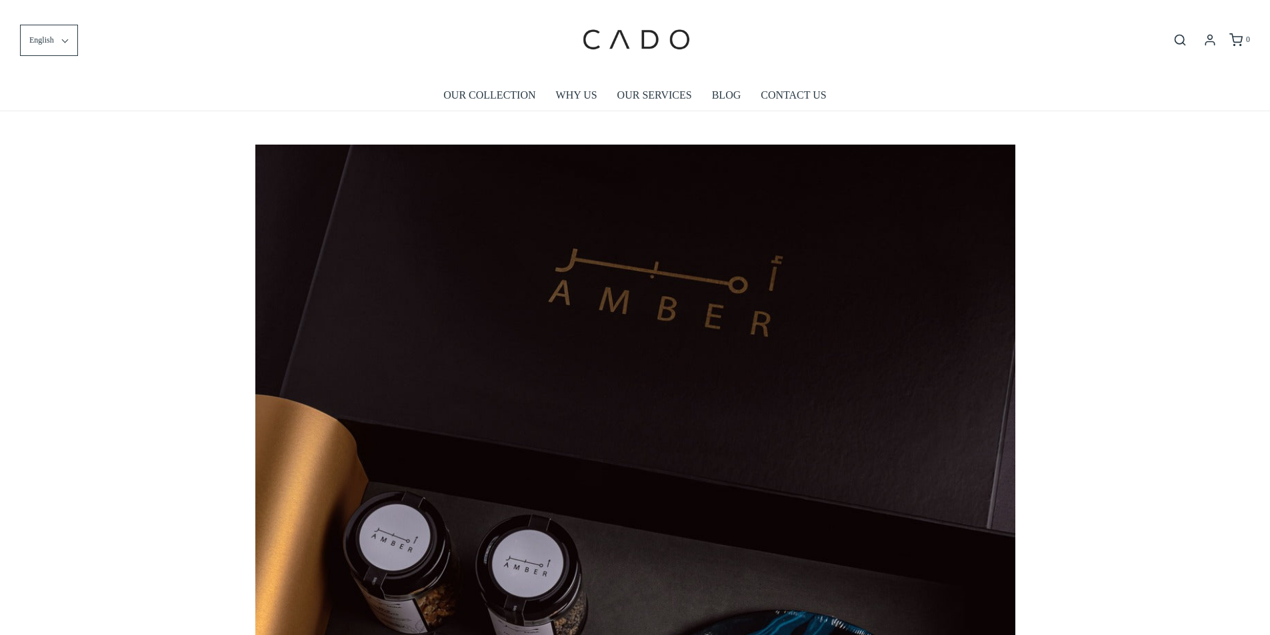  What do you see at coordinates (727, 95) in the screenshot?
I see `a: BLOG` at bounding box center [727, 95].